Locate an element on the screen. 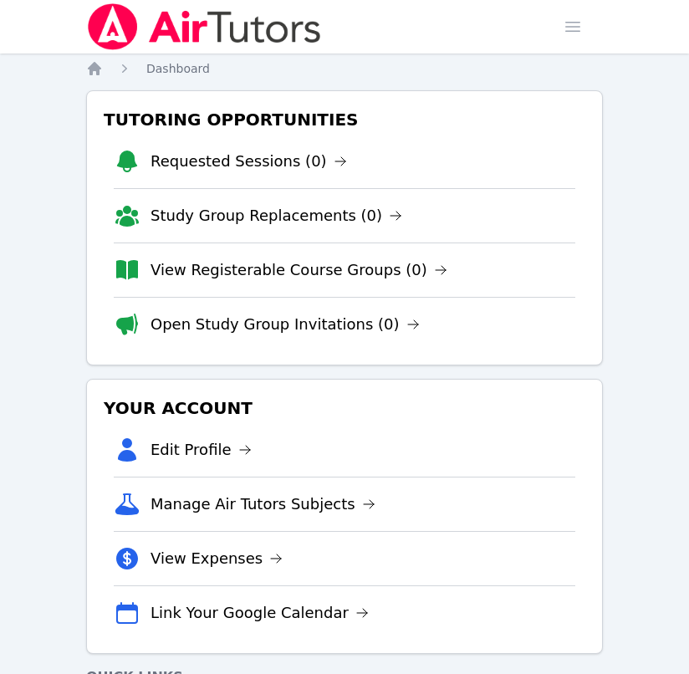 The height and width of the screenshot is (674, 689). a: Open Study Group Invitations (0) is located at coordinates (285, 324).